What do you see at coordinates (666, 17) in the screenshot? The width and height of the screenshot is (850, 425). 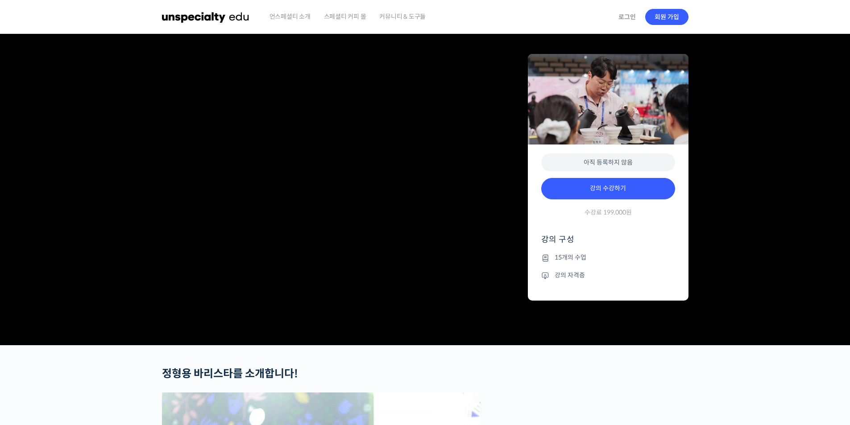 I see `a: 회원 가입` at bounding box center [666, 17].